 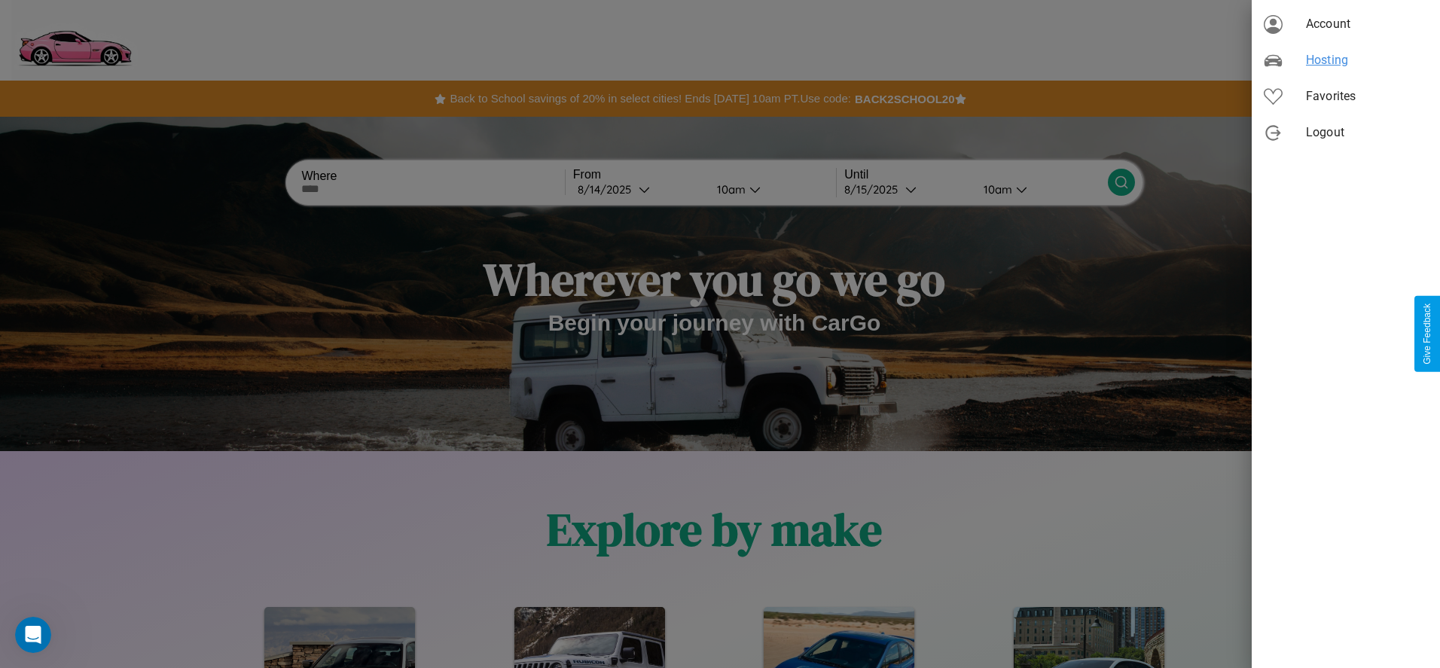 I want to click on span: Favorites, so click(x=1367, y=96).